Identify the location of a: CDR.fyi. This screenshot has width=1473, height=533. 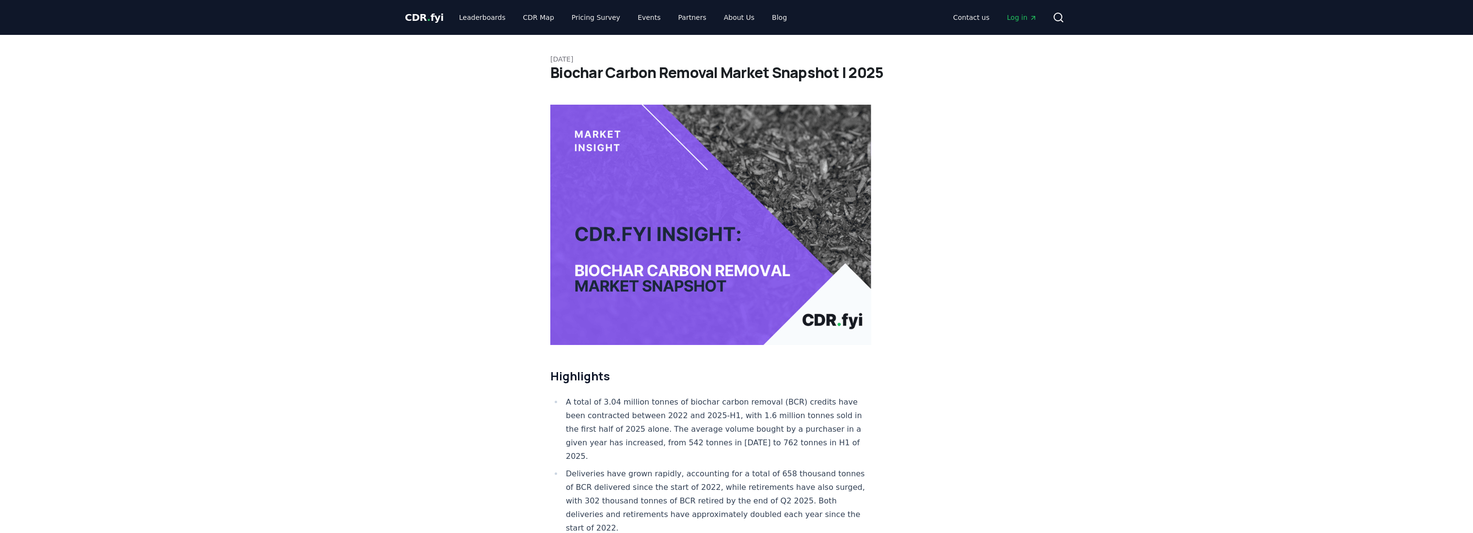
(424, 17).